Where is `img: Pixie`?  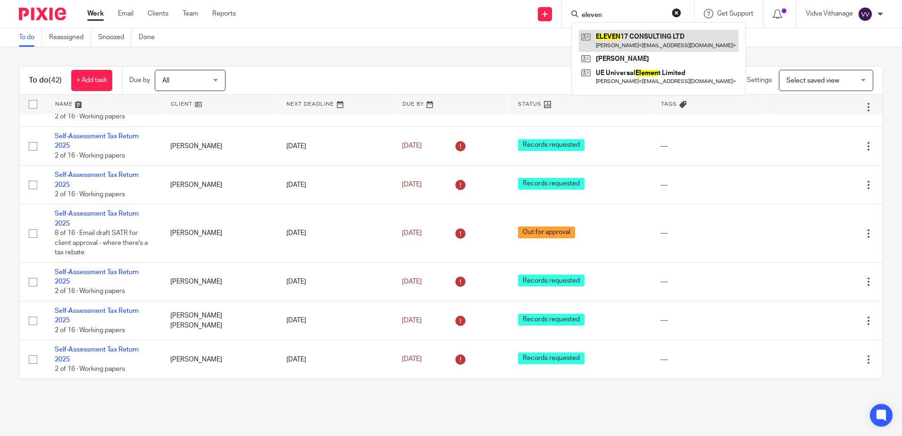
img: Pixie is located at coordinates (42, 14).